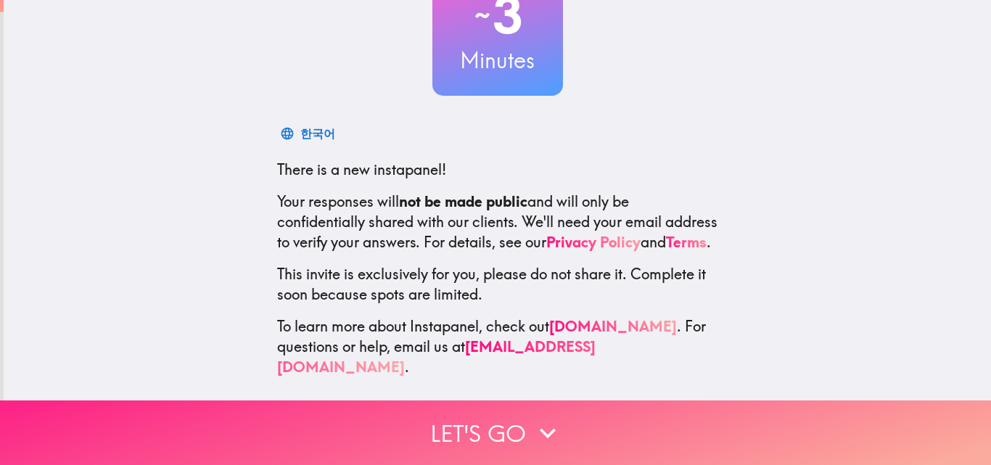  What do you see at coordinates (309, 133) in the screenshot?
I see `button: 한국어` at bounding box center [309, 133].